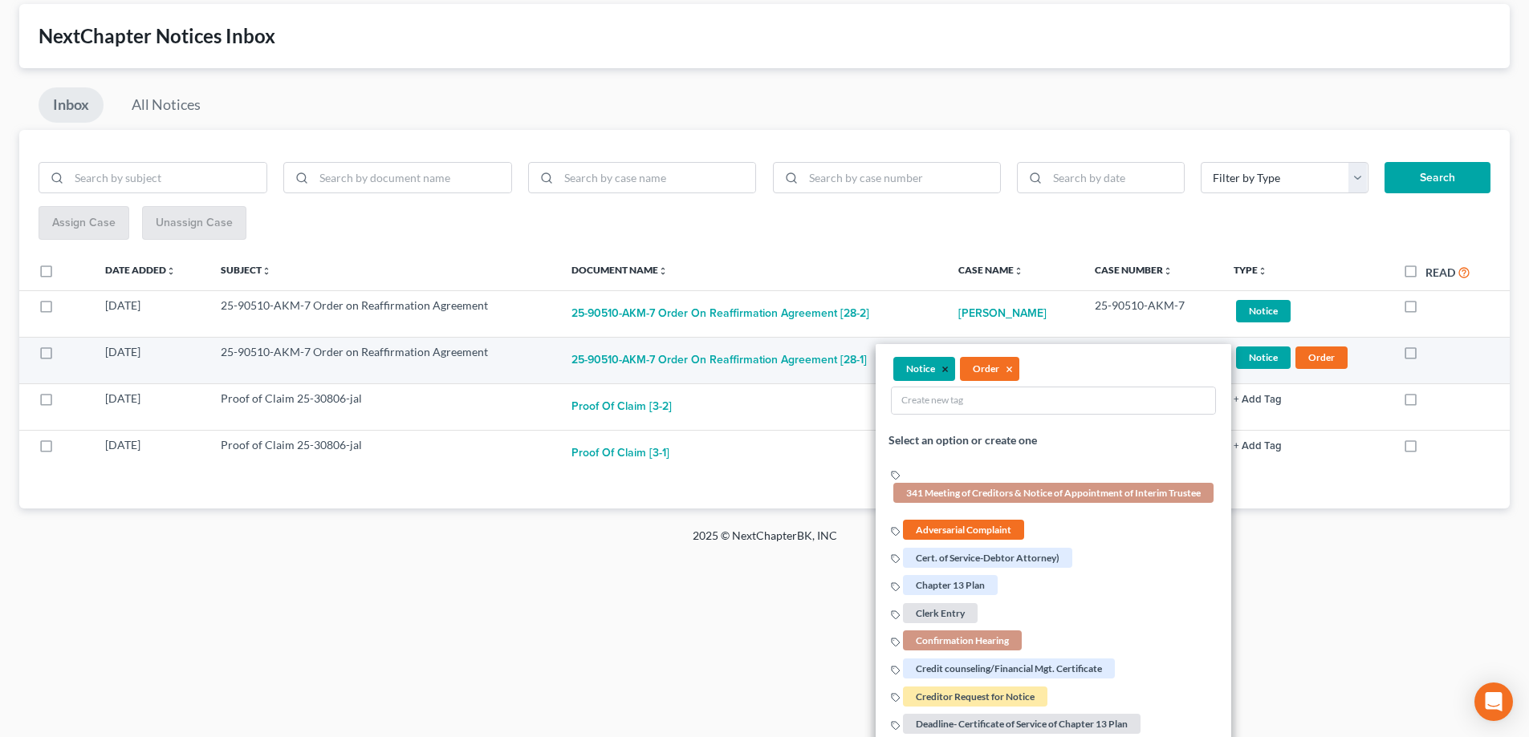  Describe the element at coordinates (1053, 483) in the screenshot. I see `a: 341 Meeting of Creditors & Notice of Appointment of Interim Trustee` at that location.